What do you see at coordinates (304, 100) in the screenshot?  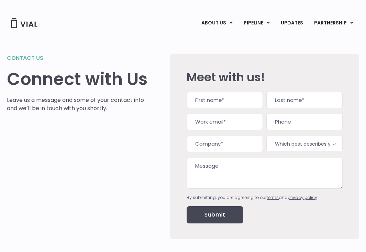 I see `input: Last name*` at bounding box center [304, 100].